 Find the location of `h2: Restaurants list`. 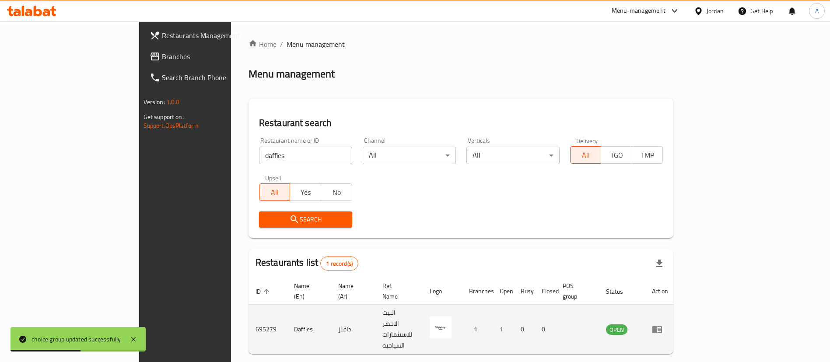

h2: Restaurants list is located at coordinates (307, 263).